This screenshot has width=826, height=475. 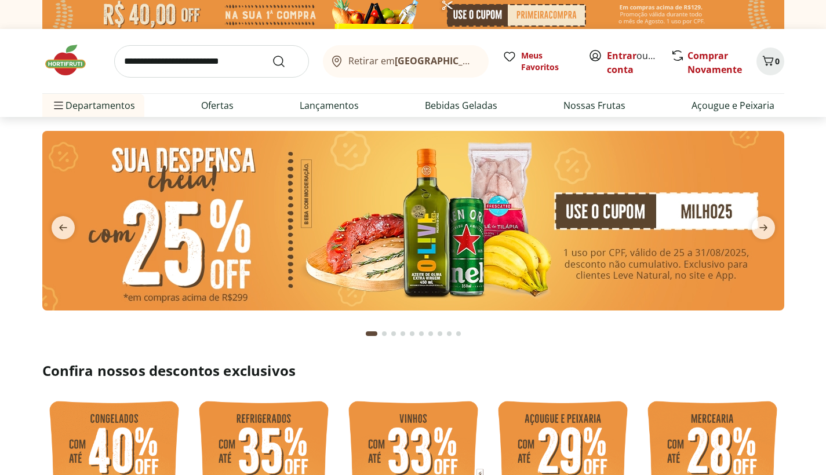 I want to click on a: Bebidas Geladas, so click(x=461, y=106).